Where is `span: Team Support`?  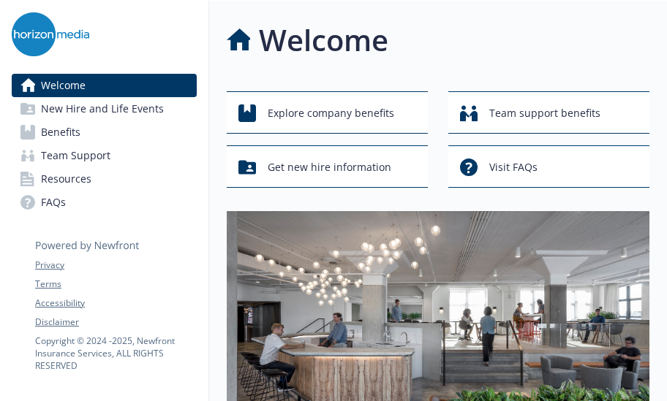
span: Team Support is located at coordinates (75, 156).